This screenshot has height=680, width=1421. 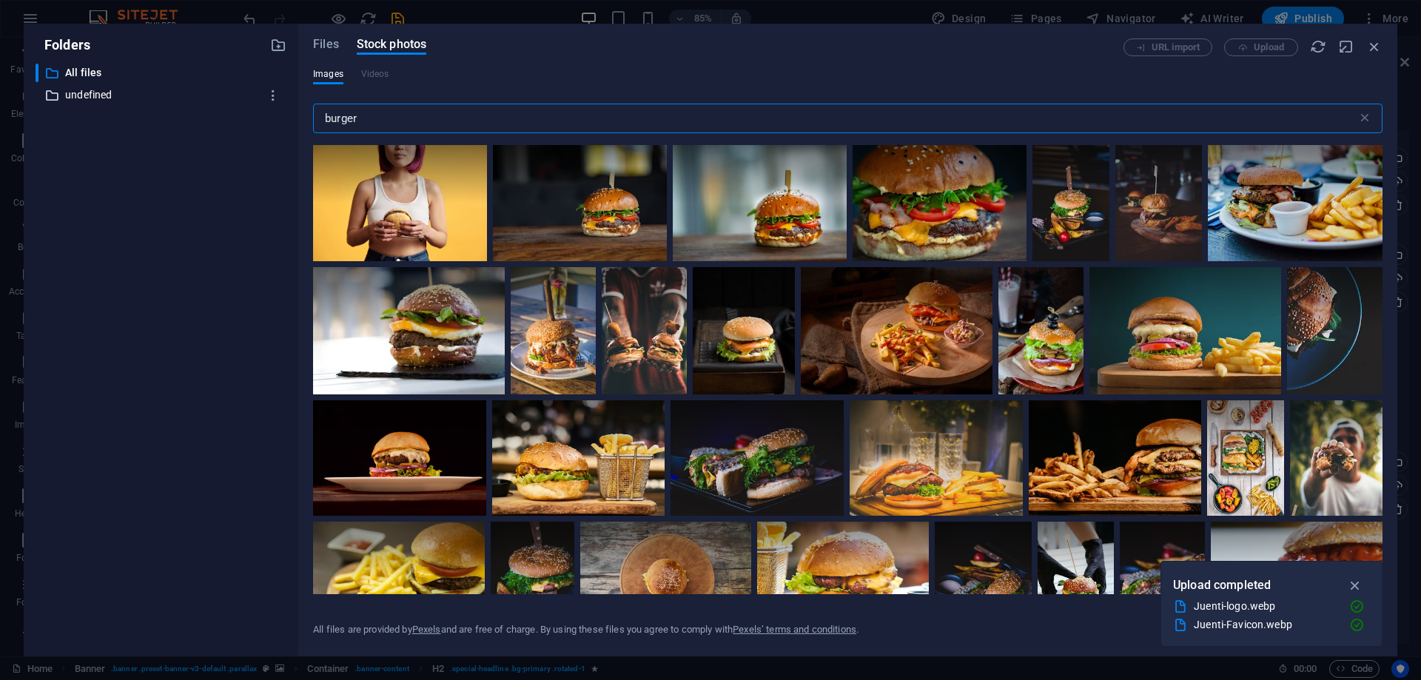 I want to click on i: Close, so click(x=1375, y=47).